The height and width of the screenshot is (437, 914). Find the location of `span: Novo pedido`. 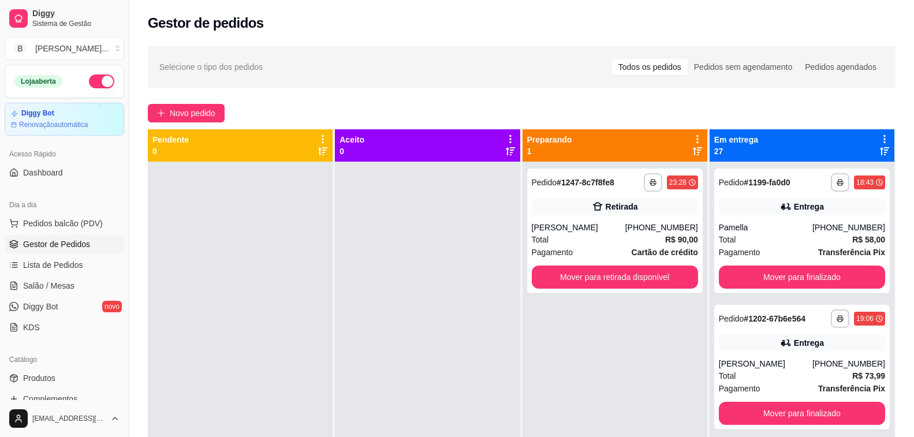

span: Novo pedido is located at coordinates (192, 113).